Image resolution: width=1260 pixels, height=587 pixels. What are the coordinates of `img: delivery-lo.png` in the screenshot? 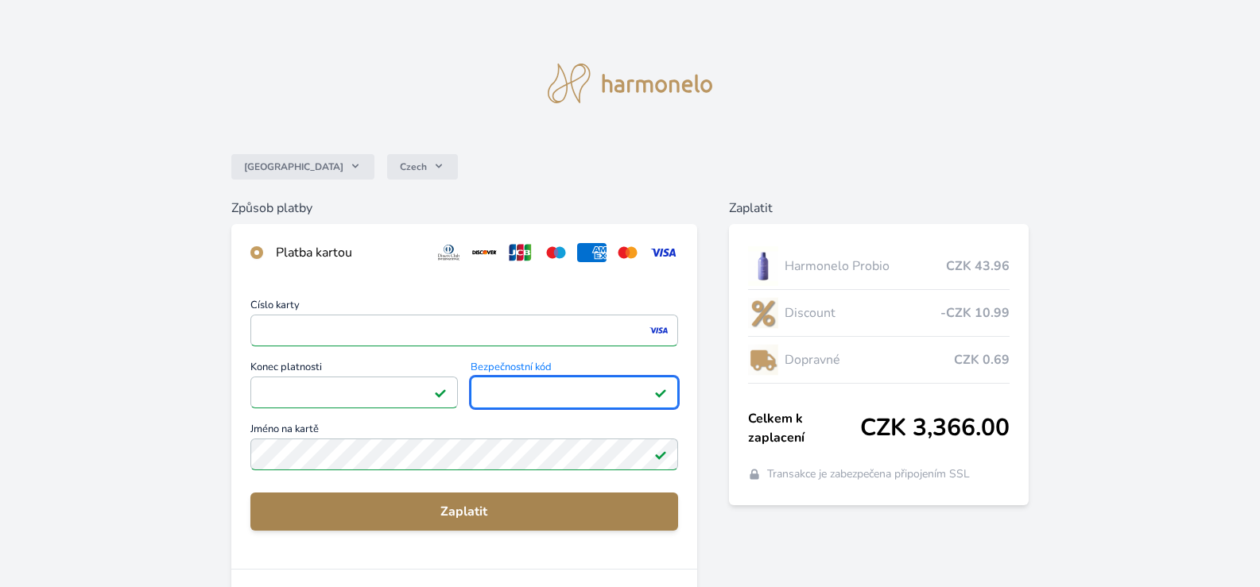 It's located at (763, 360).